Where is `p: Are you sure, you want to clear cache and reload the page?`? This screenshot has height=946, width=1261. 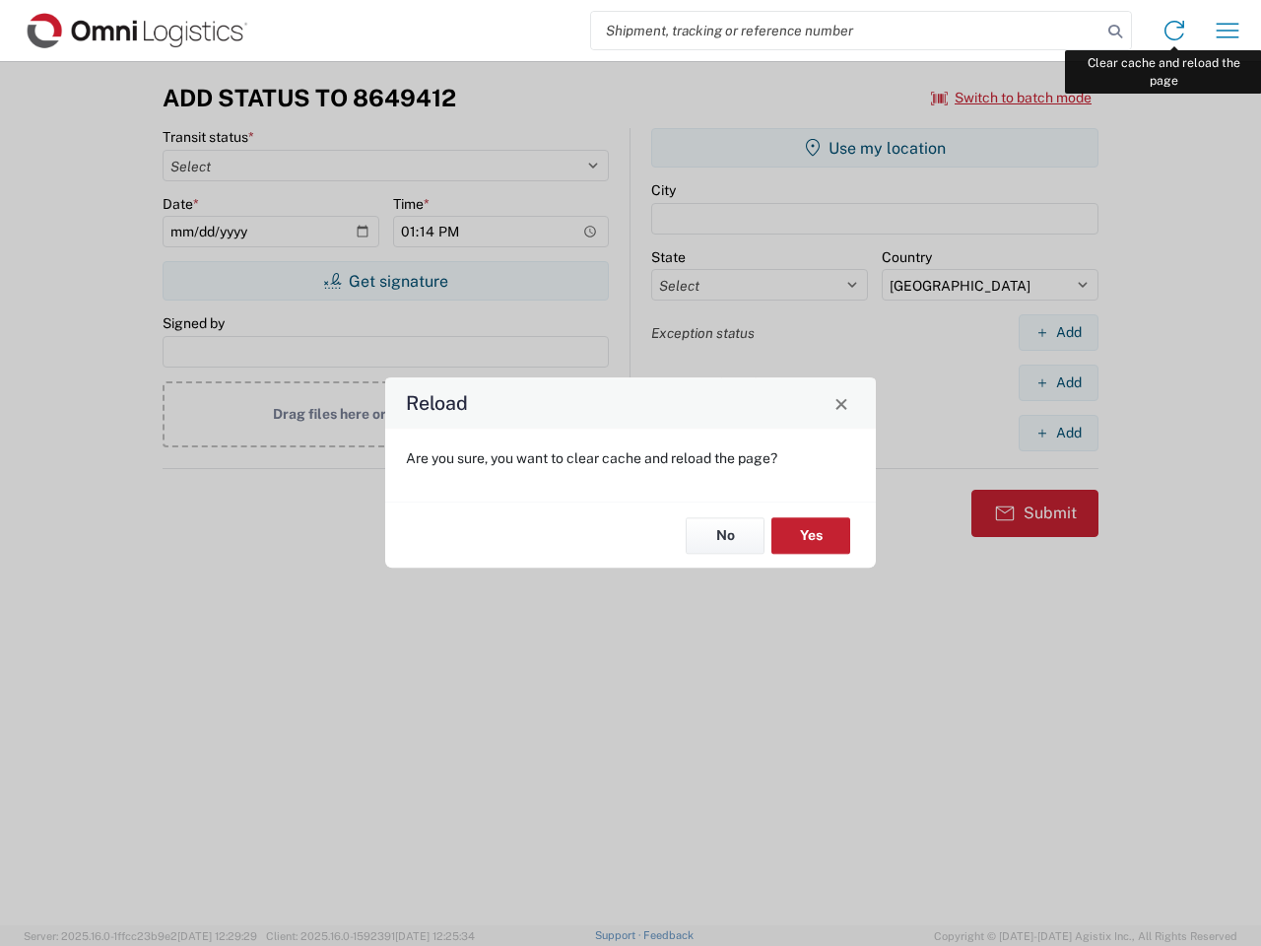
p: Are you sure, you want to clear cache and reload the page? is located at coordinates (631, 458).